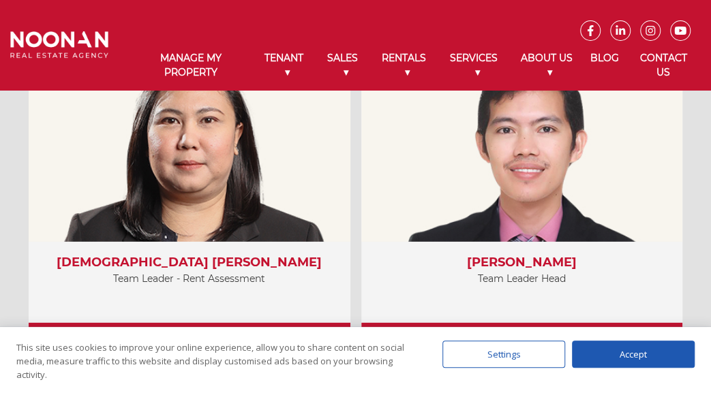 The width and height of the screenshot is (711, 395). I want to click on img: Noonan Real Estate Agency, so click(59, 45).